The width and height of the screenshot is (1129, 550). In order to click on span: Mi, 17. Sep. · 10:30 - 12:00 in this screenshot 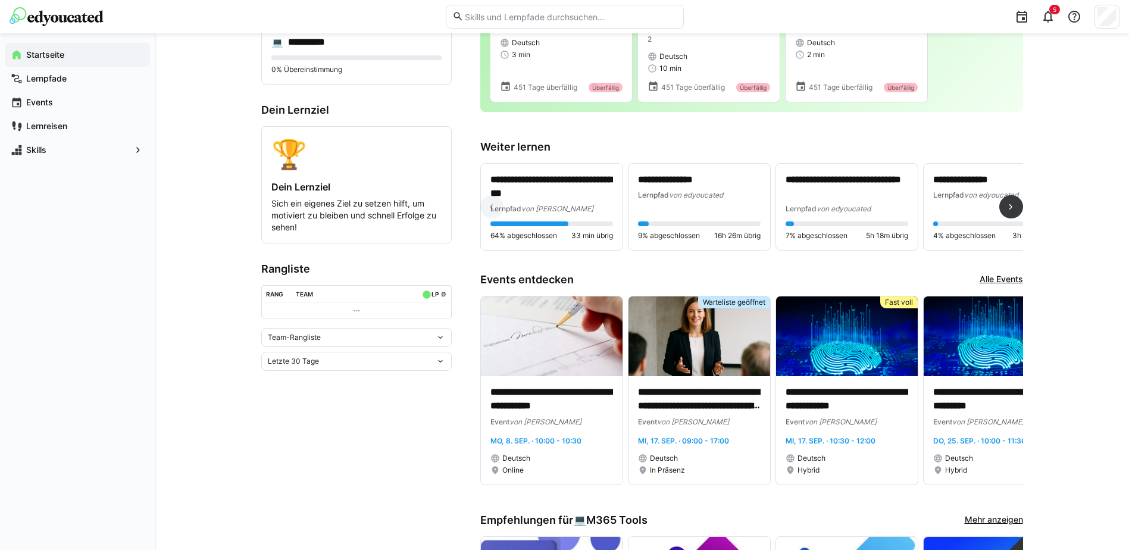, I will do `click(830, 440)`.